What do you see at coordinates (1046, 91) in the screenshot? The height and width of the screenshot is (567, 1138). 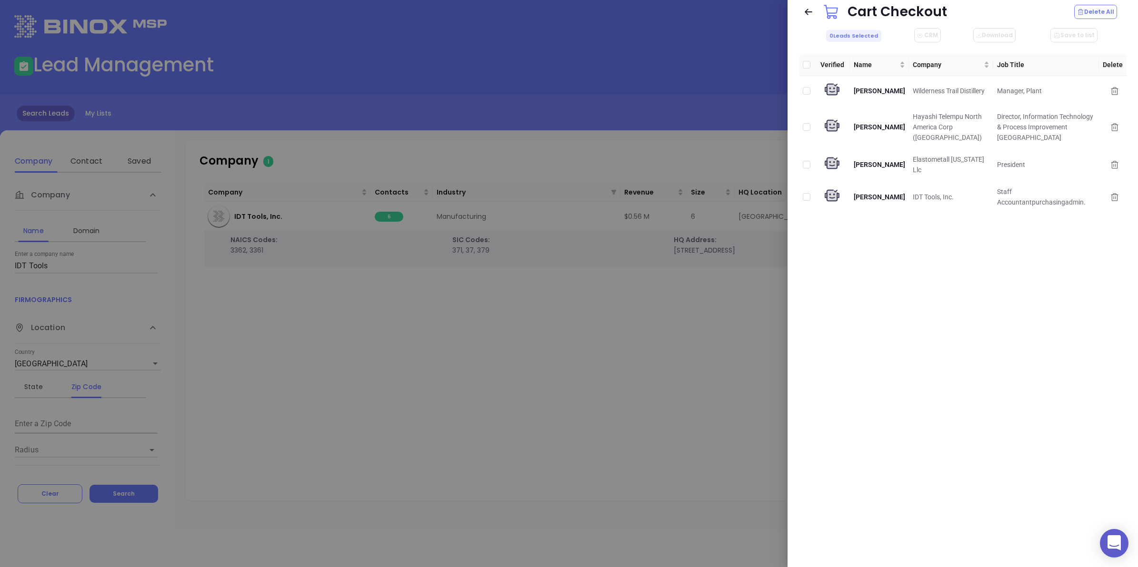 I see `td: Manager, Plant` at bounding box center [1046, 91].